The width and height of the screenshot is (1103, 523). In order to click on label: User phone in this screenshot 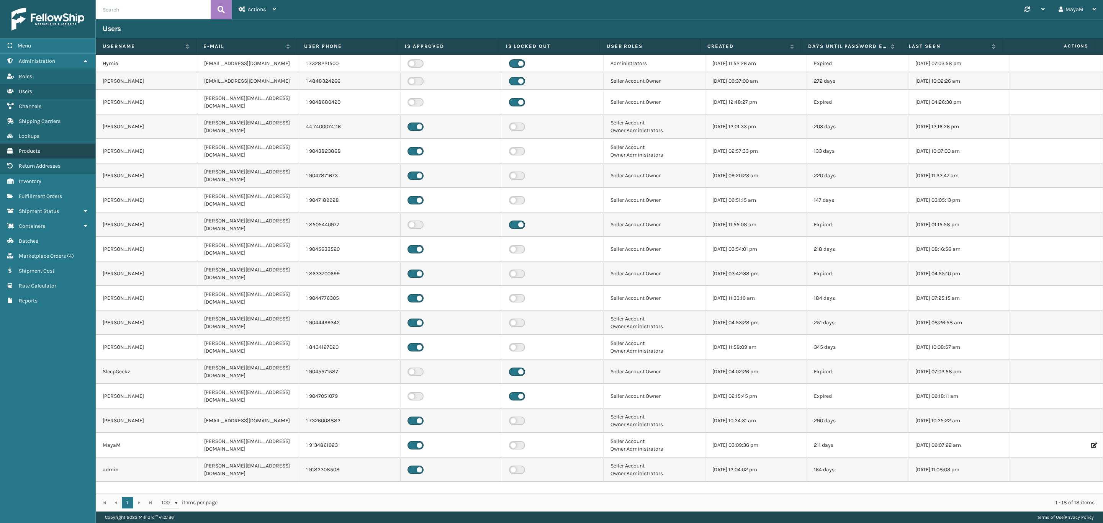, I will do `click(347, 46)`.